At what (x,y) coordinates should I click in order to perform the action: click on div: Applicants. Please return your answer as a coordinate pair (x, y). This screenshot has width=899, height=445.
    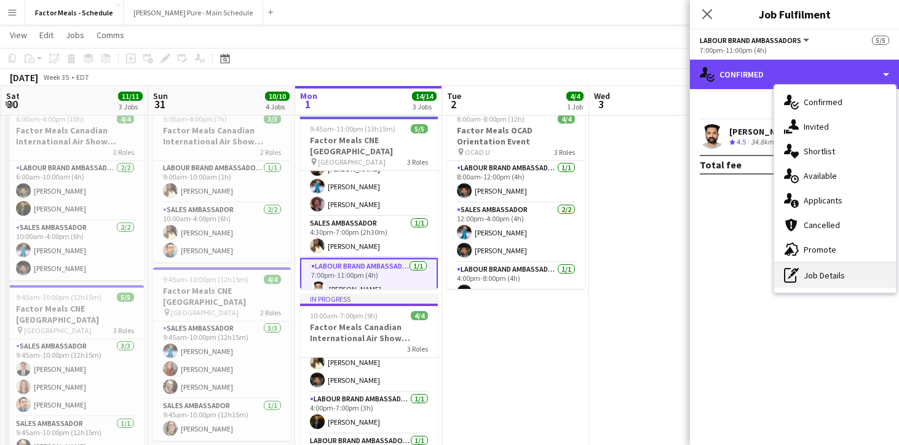
    Looking at the image, I should click on (835, 201).